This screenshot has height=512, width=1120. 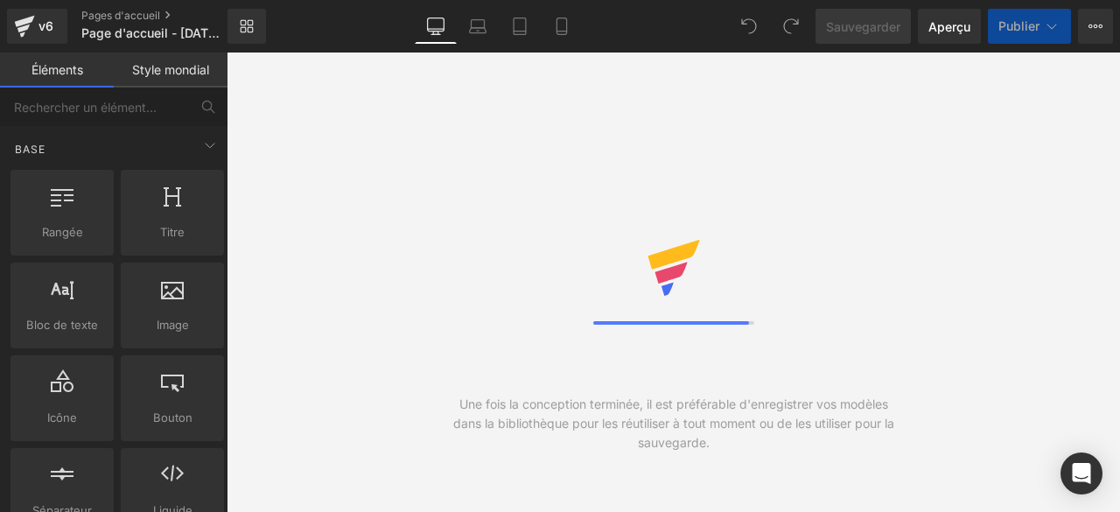 What do you see at coordinates (30, 149) in the screenshot?
I see `font: Base` at bounding box center [30, 149].